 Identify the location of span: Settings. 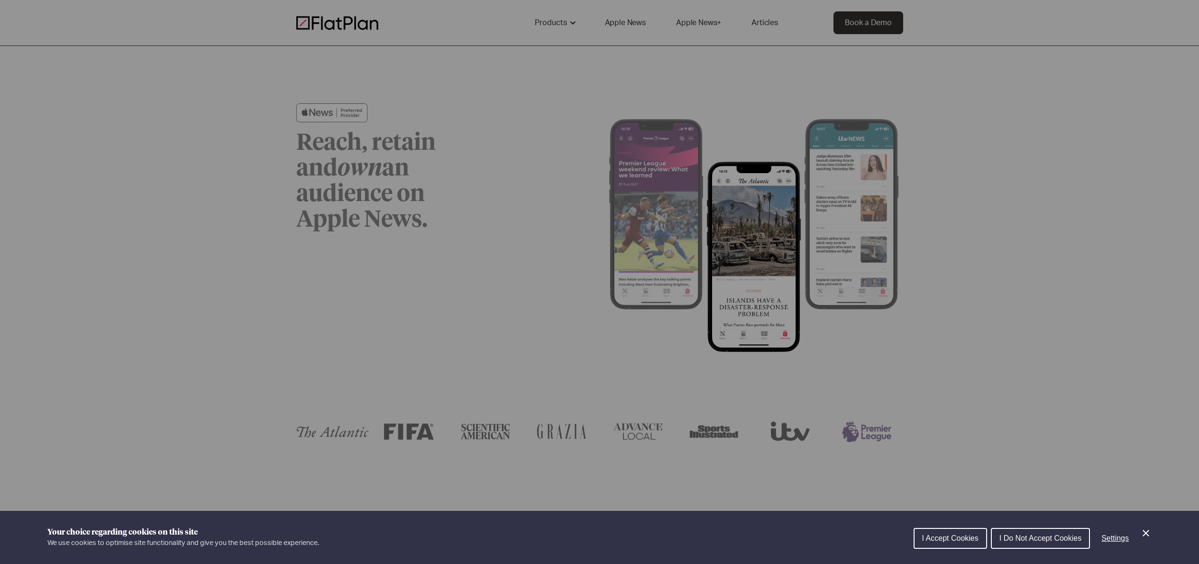
(1115, 538).